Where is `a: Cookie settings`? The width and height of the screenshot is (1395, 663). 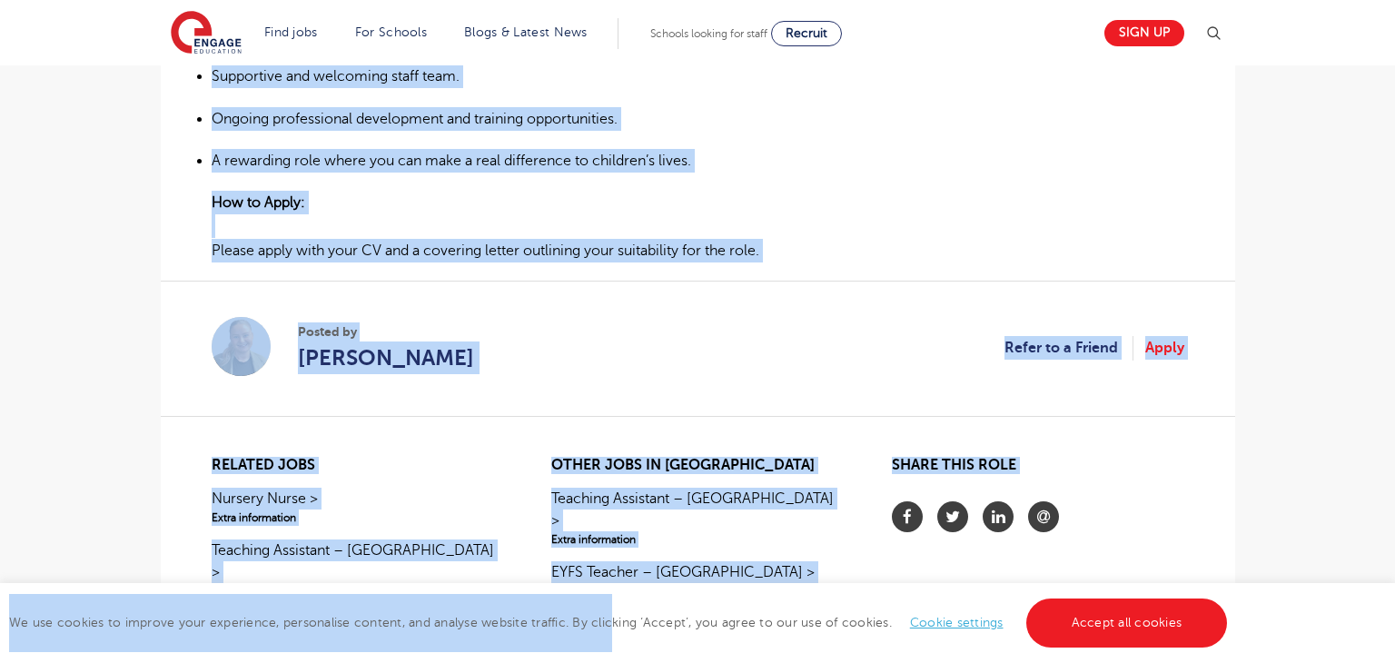
a: Cookie settings is located at coordinates (957, 622).